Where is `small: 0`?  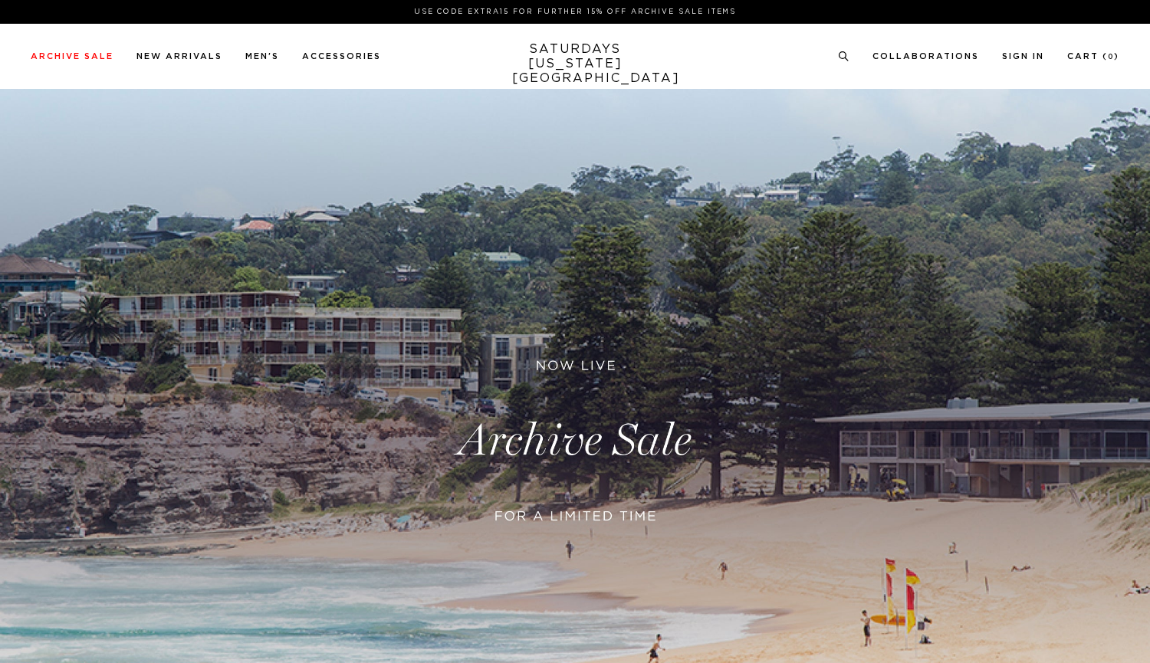 small: 0 is located at coordinates (1111, 57).